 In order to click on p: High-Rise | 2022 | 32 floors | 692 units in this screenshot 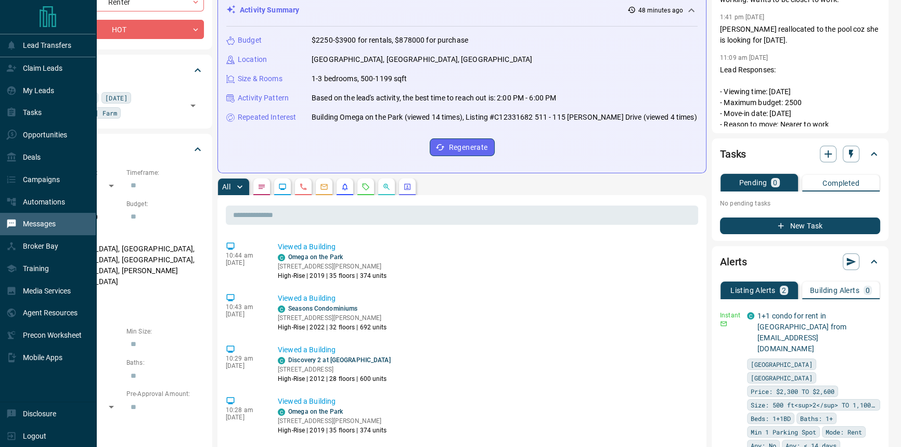, I will do `click(333, 327)`.